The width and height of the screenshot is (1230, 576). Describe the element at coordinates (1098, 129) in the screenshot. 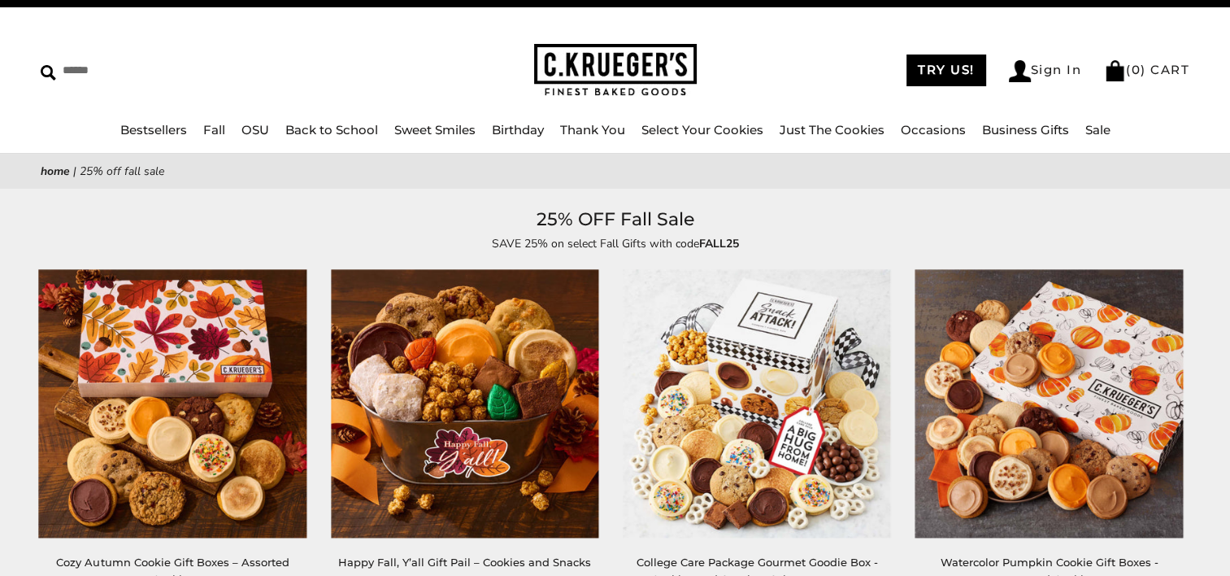

I see `a: Sale` at that location.